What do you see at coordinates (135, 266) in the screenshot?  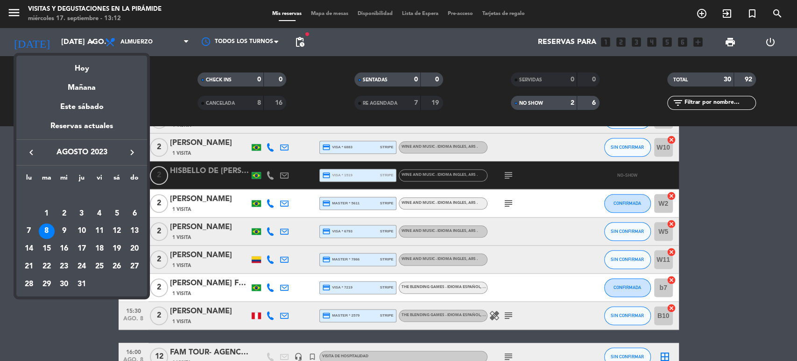 I see `td: 27 de agosto de 2023` at bounding box center [135, 266].